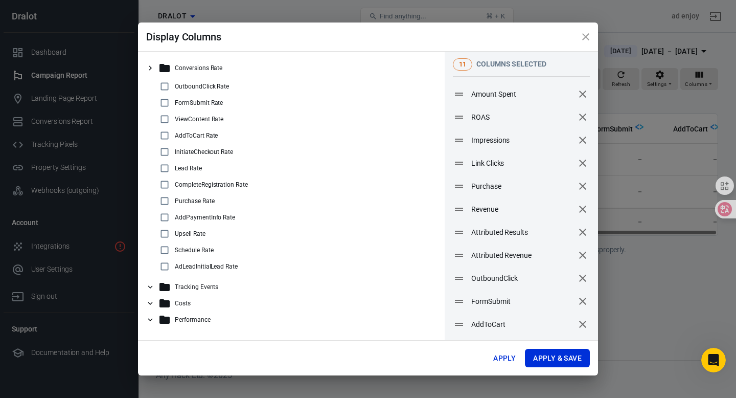 Image resolution: width=736 pixels, height=398 pixels. Describe the element at coordinates (202, 86) in the screenshot. I see `p: OutboundClick Rate` at that location.